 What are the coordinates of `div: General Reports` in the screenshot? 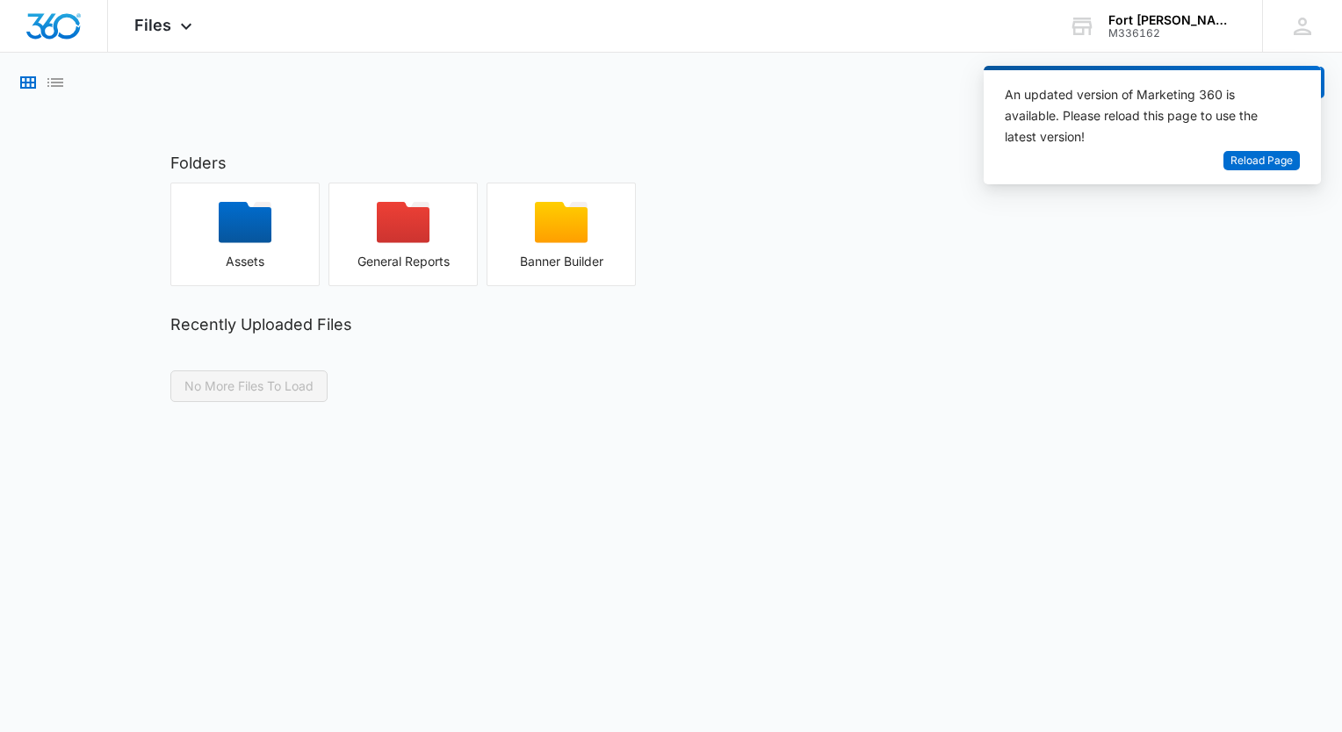 It's located at (403, 262).